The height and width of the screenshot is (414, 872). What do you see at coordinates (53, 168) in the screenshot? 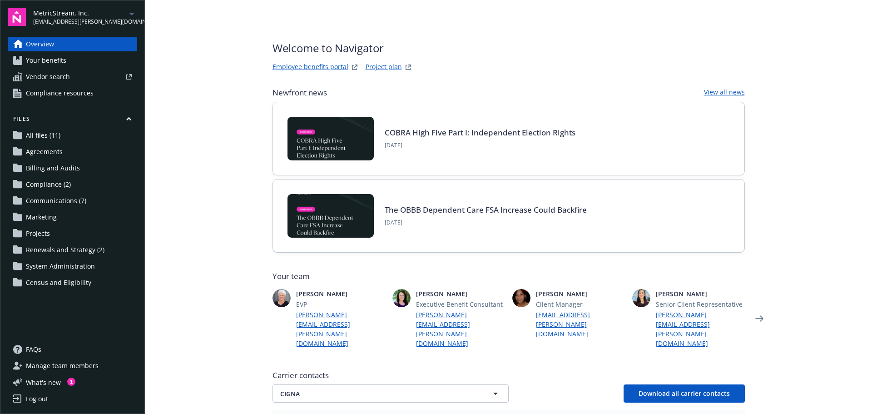
I see `span: Billing and Audits` at bounding box center [53, 168].